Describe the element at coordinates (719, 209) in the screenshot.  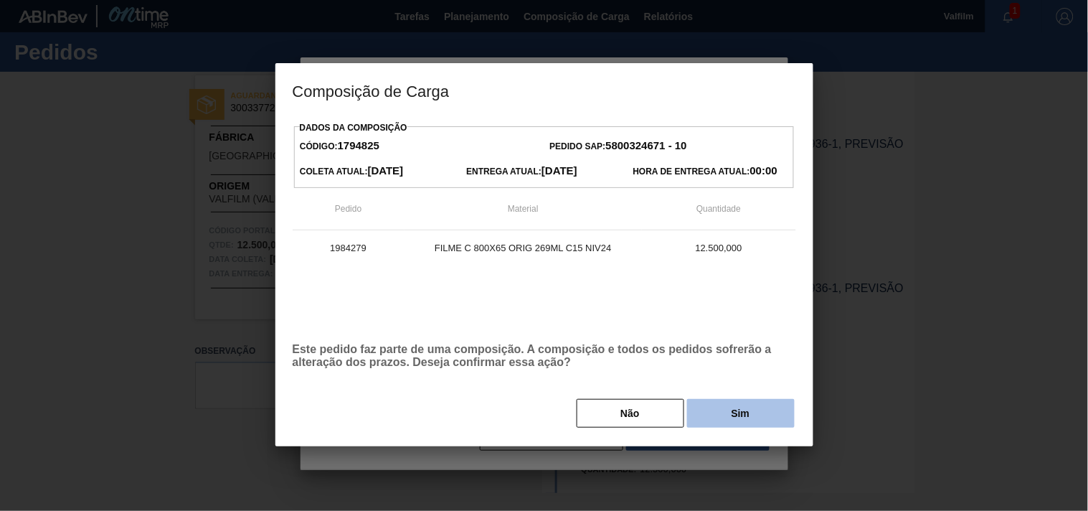
I see `span: Quantidade` at that location.